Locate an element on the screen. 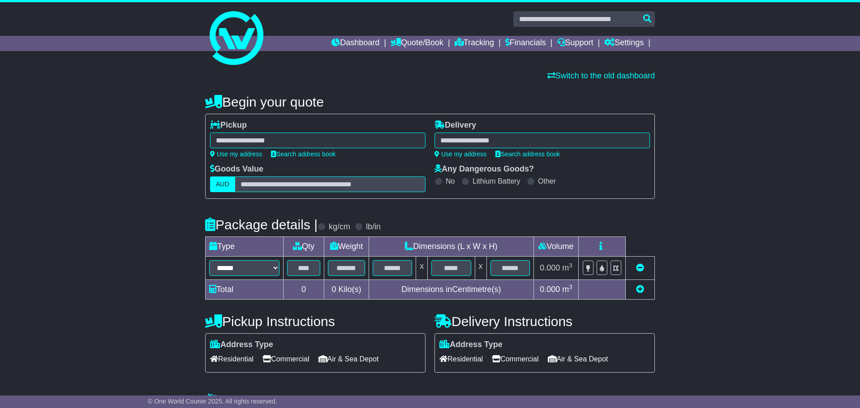 The image size is (860, 408). td: Volume is located at coordinates (556, 247).